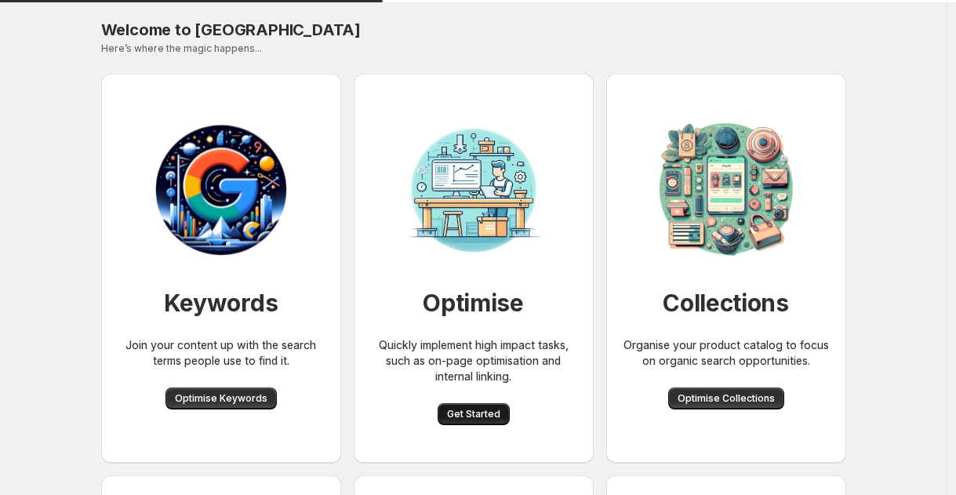 Image resolution: width=956 pixels, height=495 pixels. What do you see at coordinates (221, 353) in the screenshot?
I see `p: Join your content up with the search terms people use to find it.` at bounding box center [221, 353].